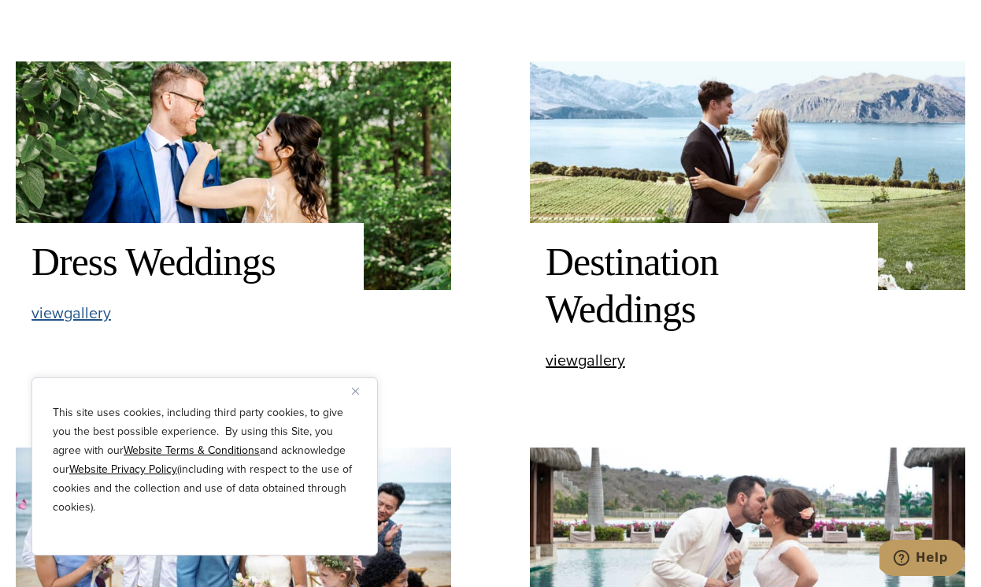 The height and width of the screenshot is (587, 981). Describe the element at coordinates (191, 450) in the screenshot. I see `u: Website Terms & Conditions` at that location.